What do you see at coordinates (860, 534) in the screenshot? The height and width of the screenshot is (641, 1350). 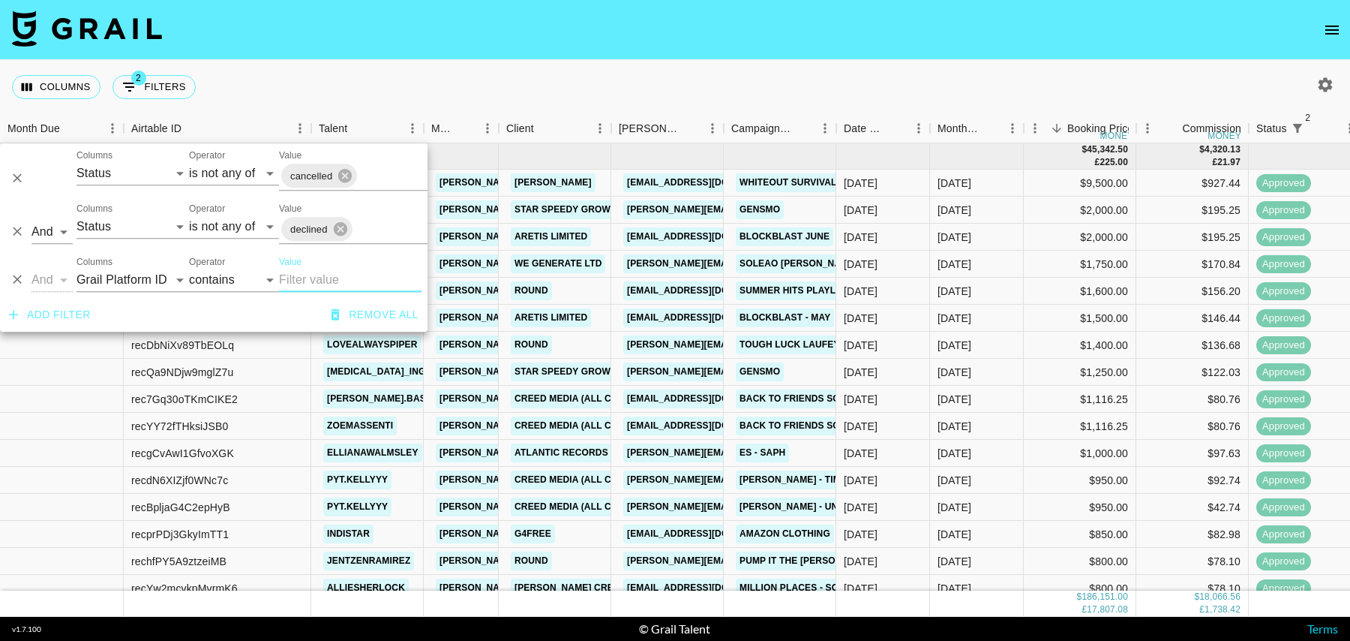 I see `div: 23/04/2025` at bounding box center [860, 534].